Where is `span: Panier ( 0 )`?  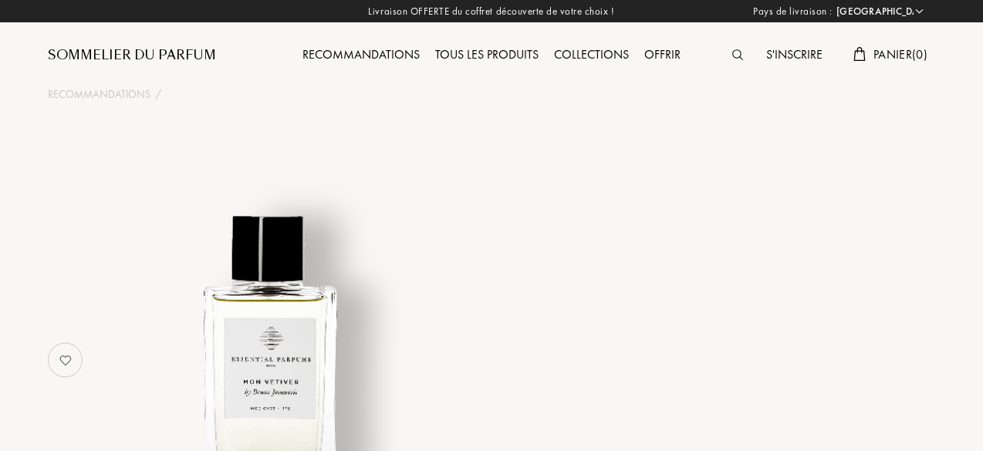
span: Panier ( 0 ) is located at coordinates (901, 54).